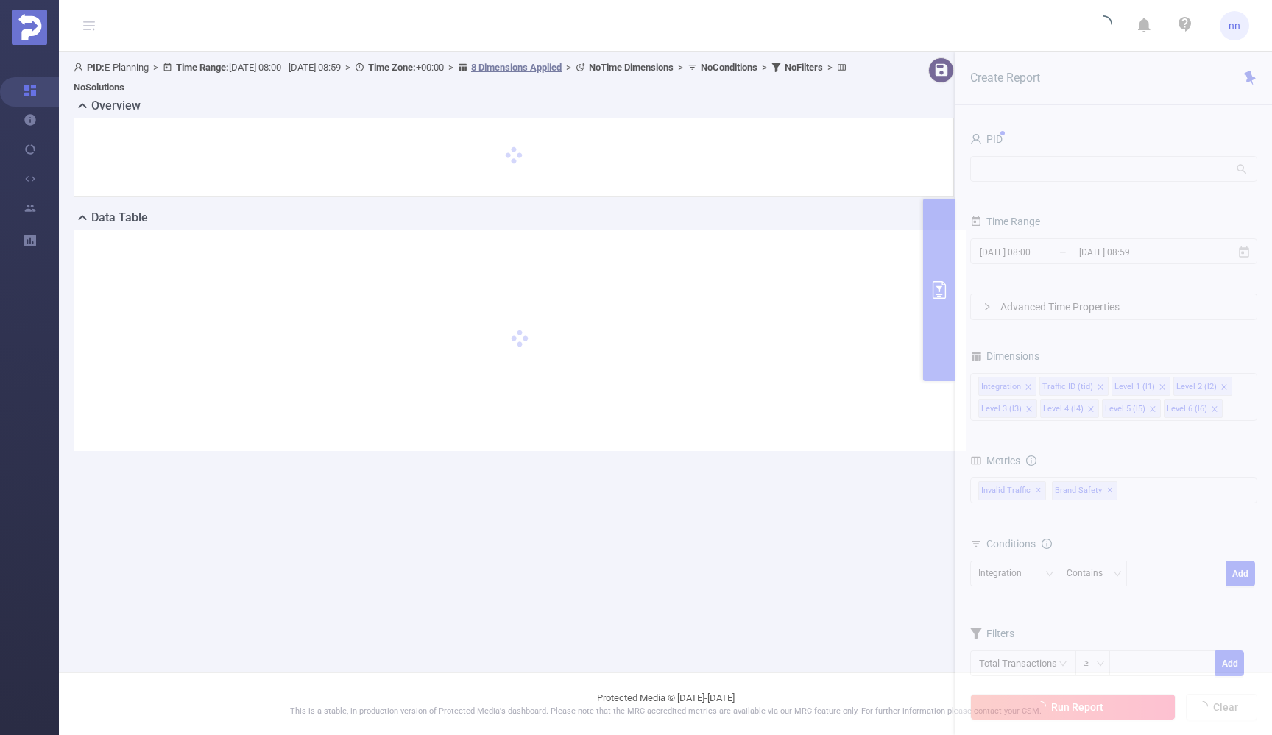 Image resolution: width=1272 pixels, height=735 pixels. What do you see at coordinates (631, 67) in the screenshot?
I see `b: No Time Dimensions` at bounding box center [631, 67].